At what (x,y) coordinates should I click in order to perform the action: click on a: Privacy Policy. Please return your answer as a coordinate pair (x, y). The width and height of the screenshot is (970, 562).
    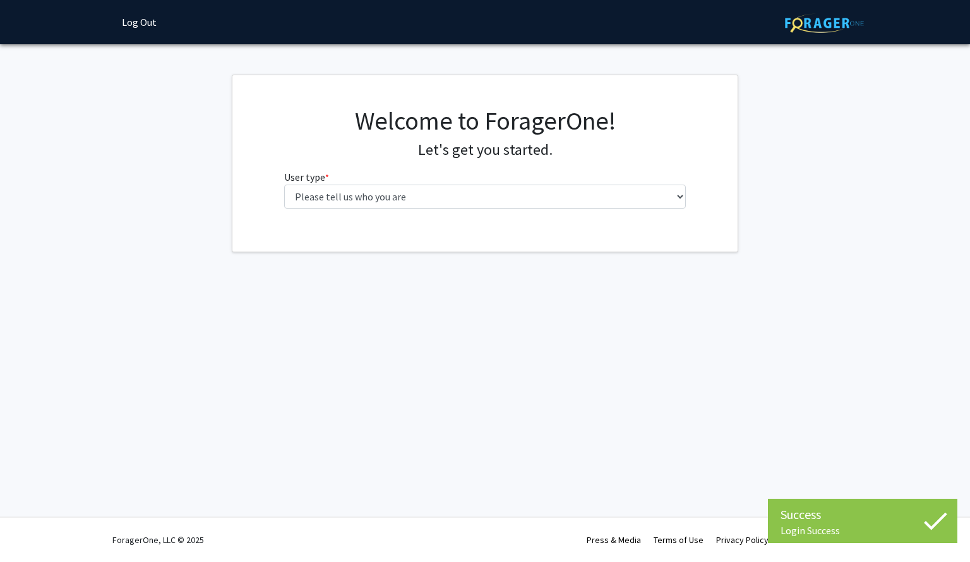
    Looking at the image, I should click on (742, 540).